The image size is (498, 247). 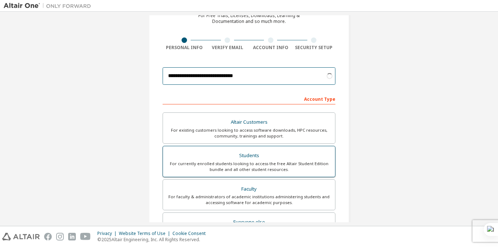 I want to click on div: For faculty & administrators of academic institutions administering students and accessing softwa..., so click(x=249, y=200).